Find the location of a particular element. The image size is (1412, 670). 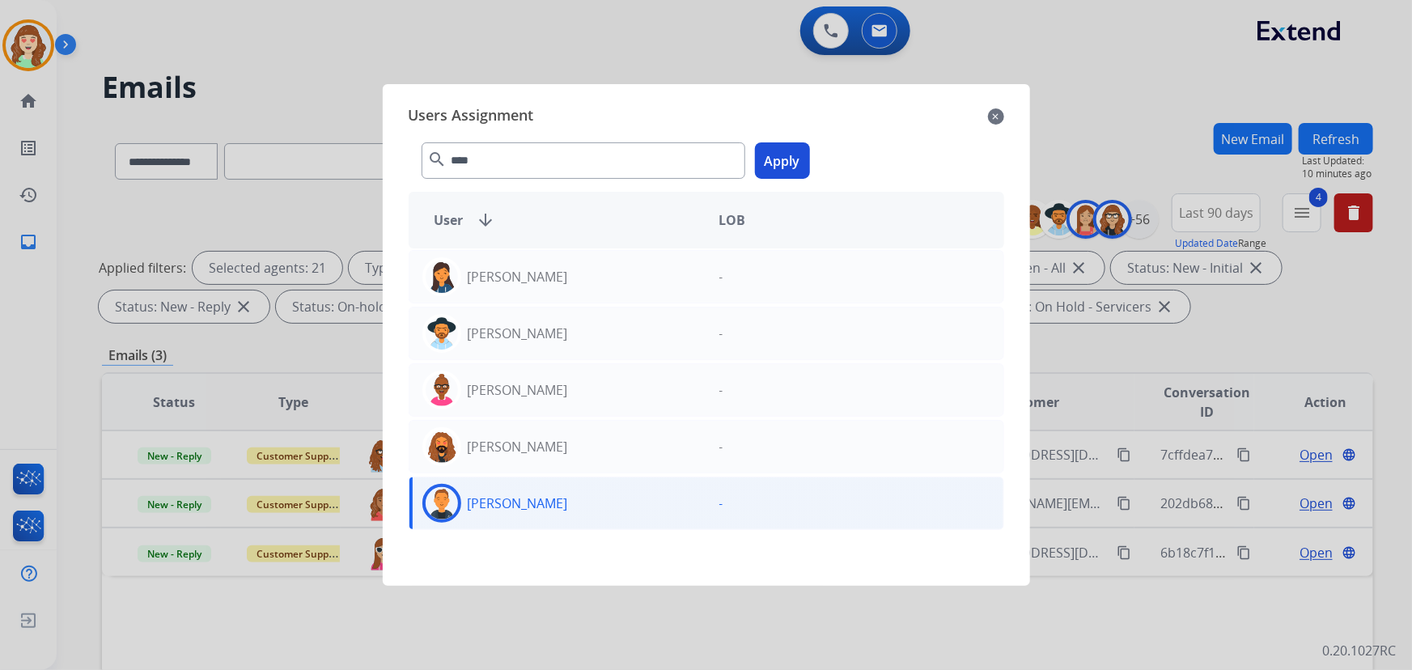

mat-icon: arrow_downward is located at coordinates (486, 220).